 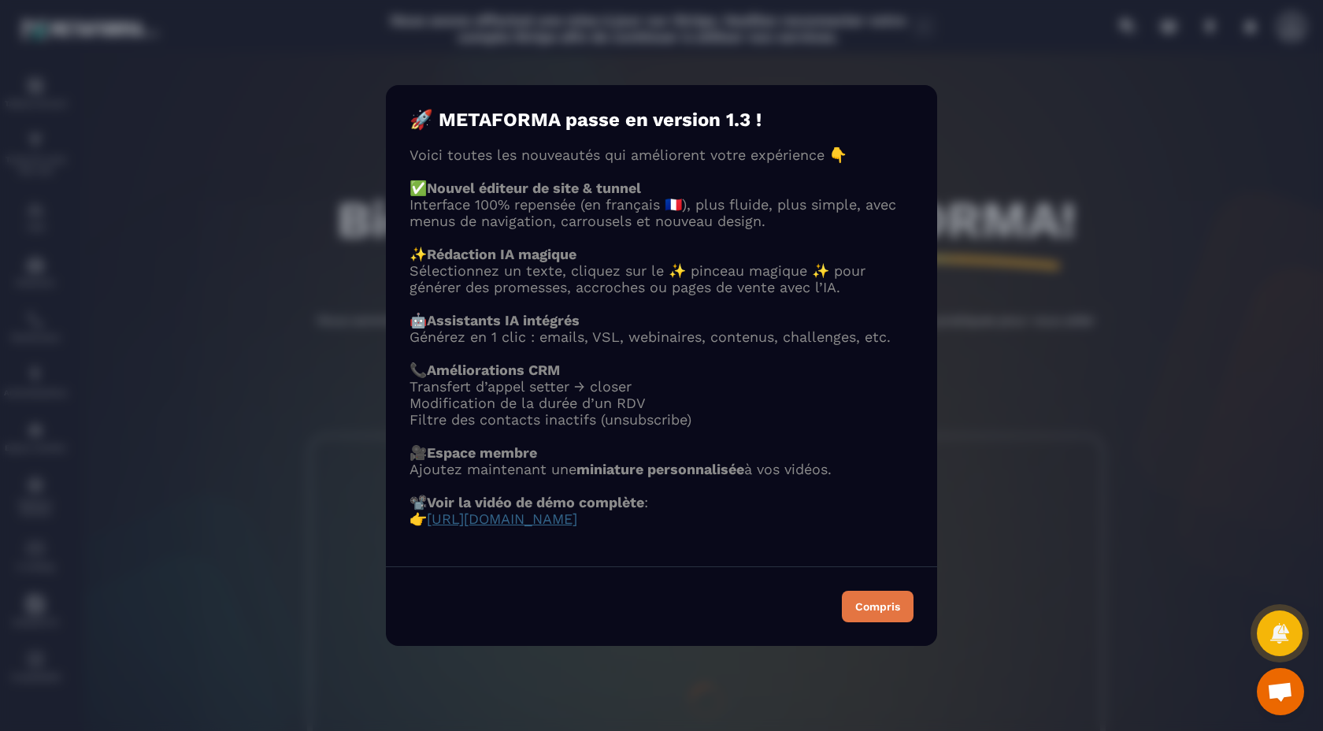 I want to click on p: Interface 100% repensée (en français 🇫🇷), plus fluide, plus simple, avec menus de navigation, car..., so click(x=661, y=213).